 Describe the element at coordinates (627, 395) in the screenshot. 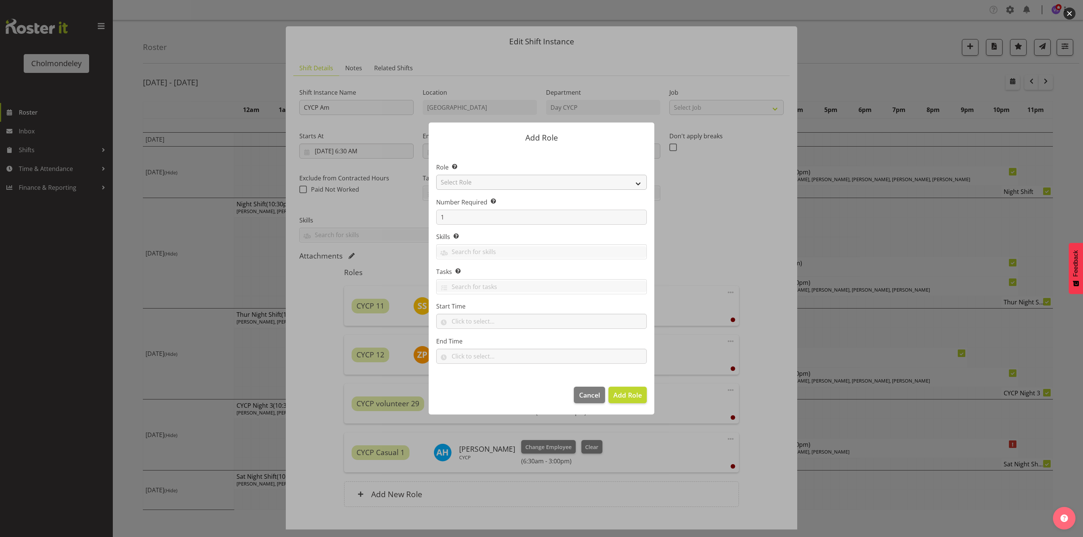

I see `button: Add Role` at that location.